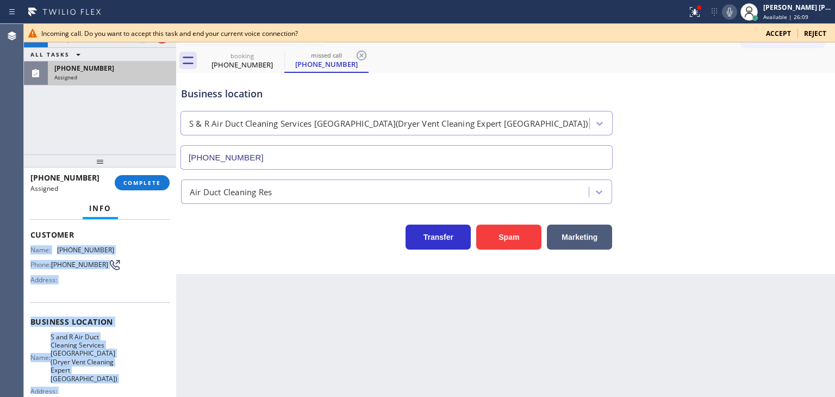 The image size is (835, 397). Describe the element at coordinates (142, 183) in the screenshot. I see `span: COMPLETE` at that location.